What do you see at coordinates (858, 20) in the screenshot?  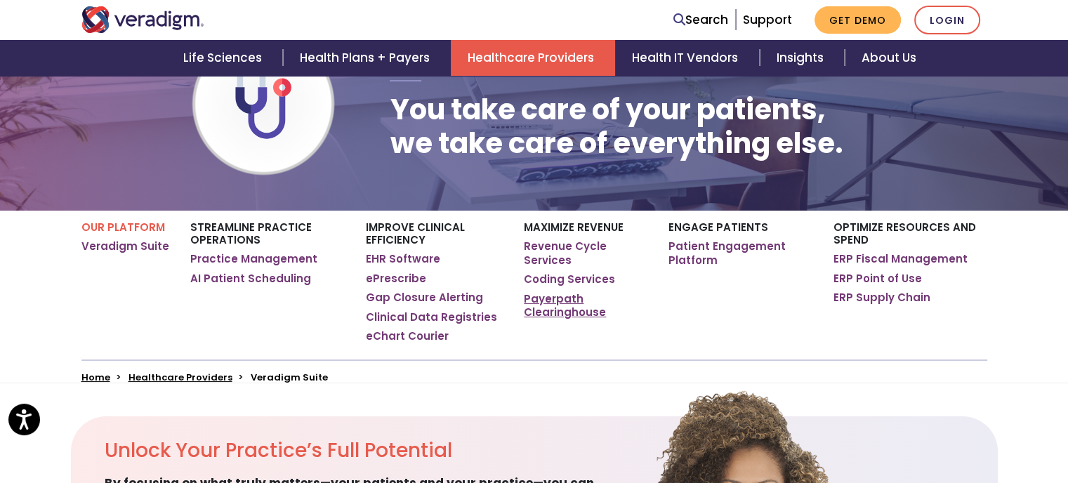 I see `a: Get Demo` at bounding box center [858, 20].